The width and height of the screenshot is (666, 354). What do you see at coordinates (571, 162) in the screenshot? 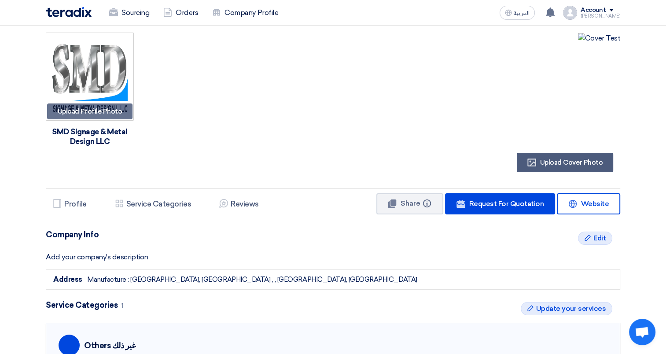
I see `span: Upload Cover Photo` at bounding box center [571, 162].